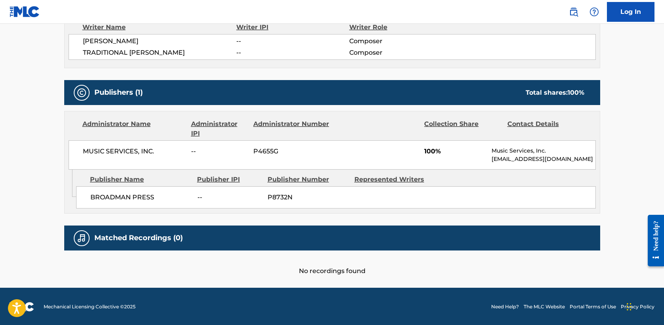 The width and height of the screenshot is (664, 325). Describe the element at coordinates (293, 27) in the screenshot. I see `div: Writer IPI` at that location.